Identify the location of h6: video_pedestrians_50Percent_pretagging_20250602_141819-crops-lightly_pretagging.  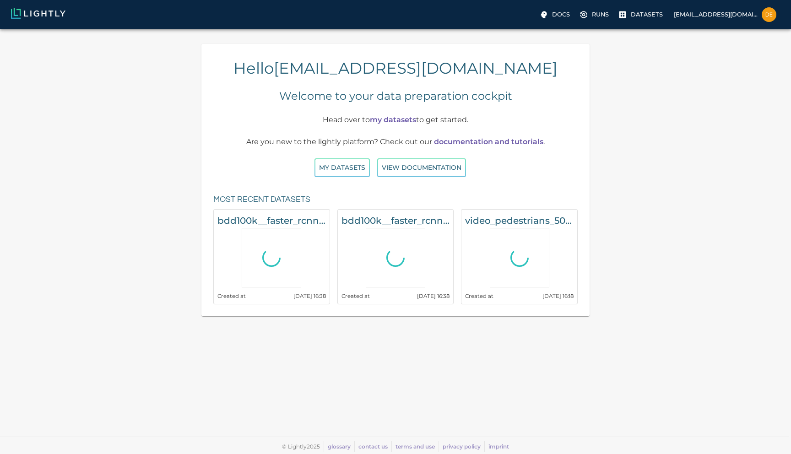
(519, 221).